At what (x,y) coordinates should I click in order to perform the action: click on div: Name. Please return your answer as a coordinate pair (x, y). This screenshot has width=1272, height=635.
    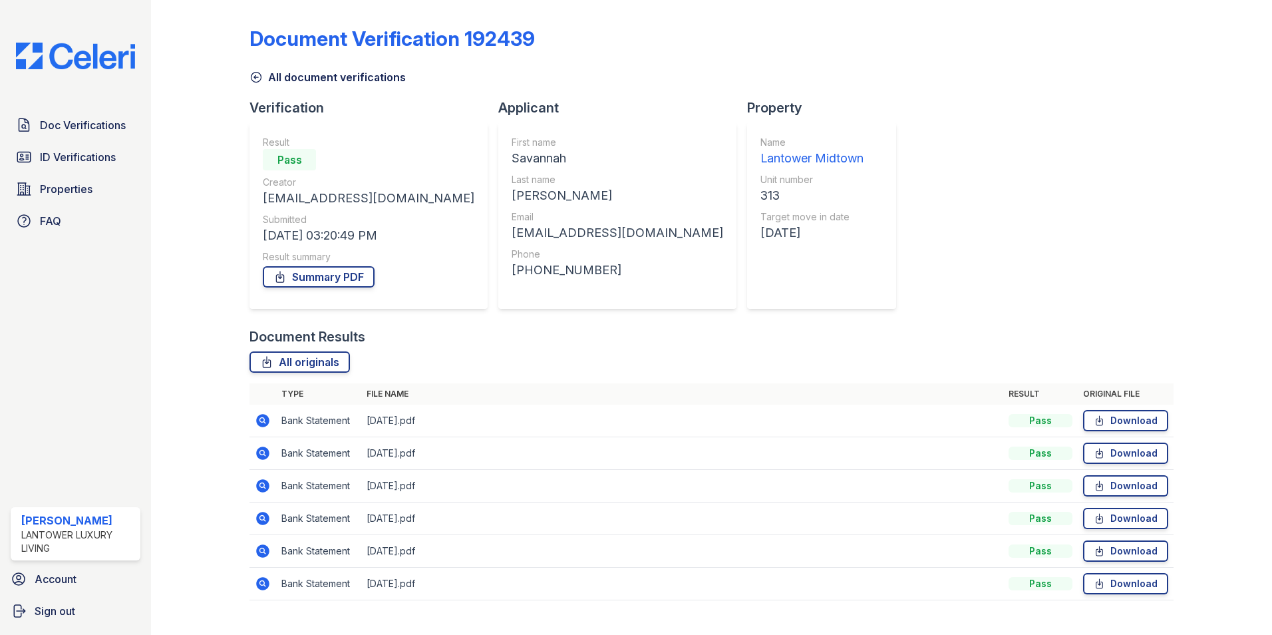
    Looking at the image, I should click on (812, 142).